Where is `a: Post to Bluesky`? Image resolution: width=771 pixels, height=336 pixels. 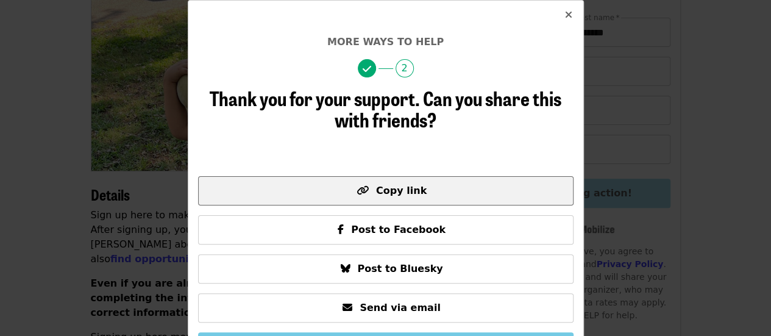
a: Post to Bluesky is located at coordinates (386, 269).